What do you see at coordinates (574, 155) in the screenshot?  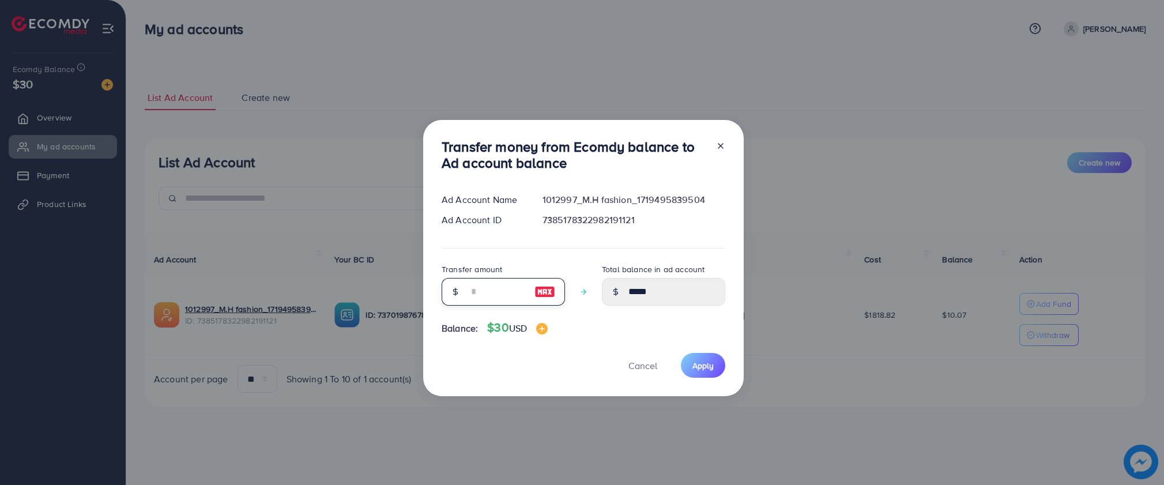 I see `h3: Transfer money from Ecomdy balance to Ad account balance` at bounding box center [574, 155].